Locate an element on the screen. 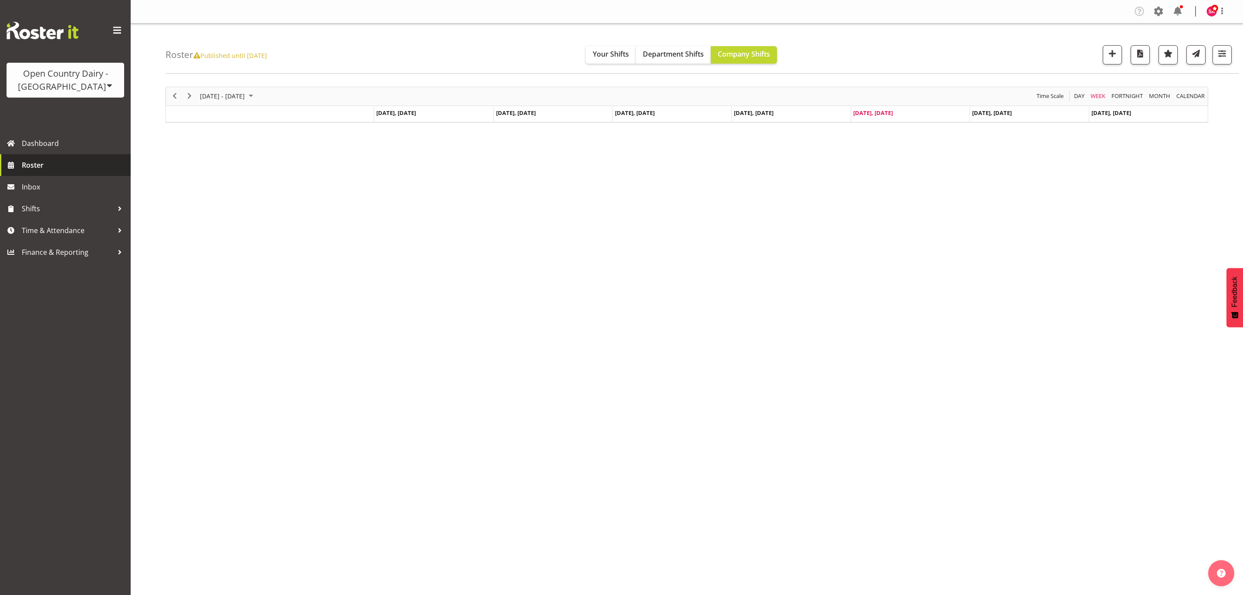 This screenshot has width=1243, height=595. button: Fortnight is located at coordinates (1127, 96).